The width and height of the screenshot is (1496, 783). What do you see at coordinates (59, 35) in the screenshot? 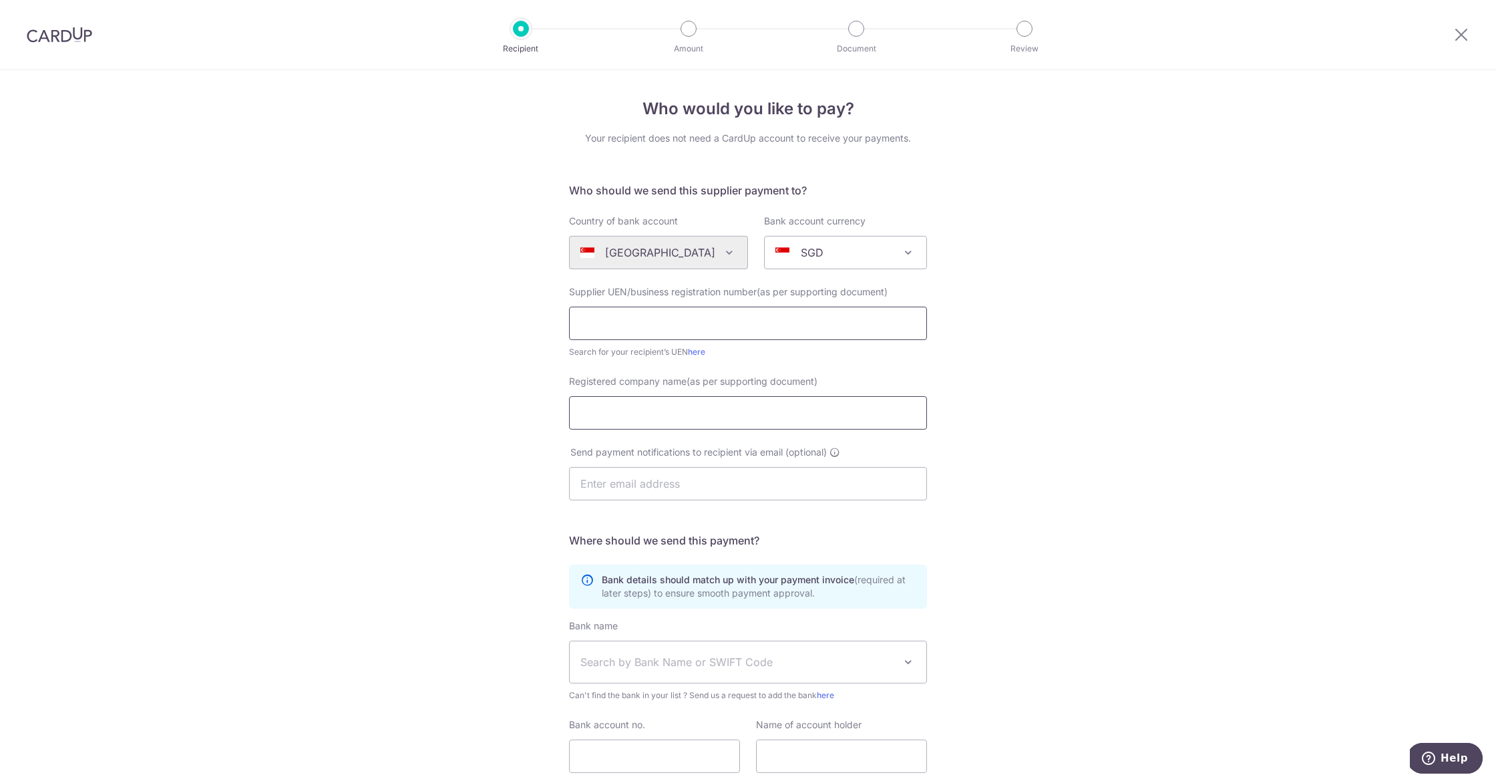
I see `img: CardUp` at bounding box center [59, 35].